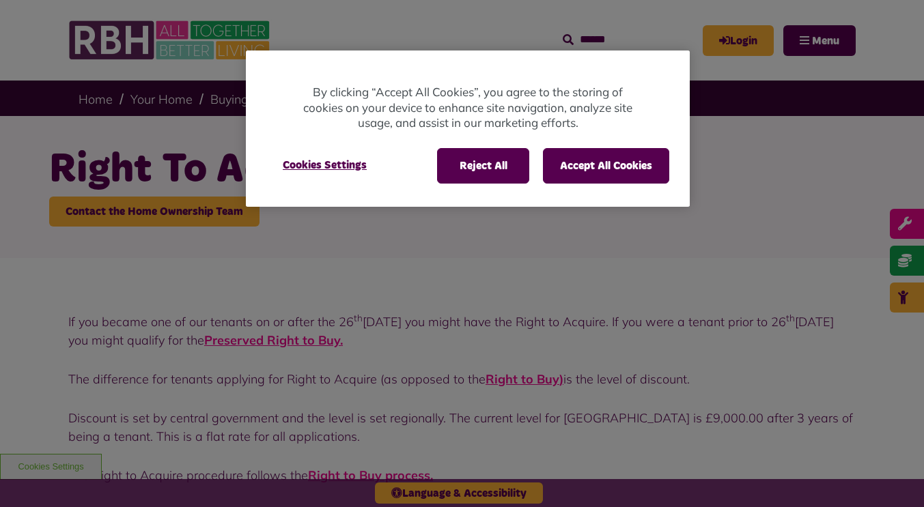 The height and width of the screenshot is (507, 924). Describe the element at coordinates (468, 128) in the screenshot. I see `div: Cookie banner` at that location.